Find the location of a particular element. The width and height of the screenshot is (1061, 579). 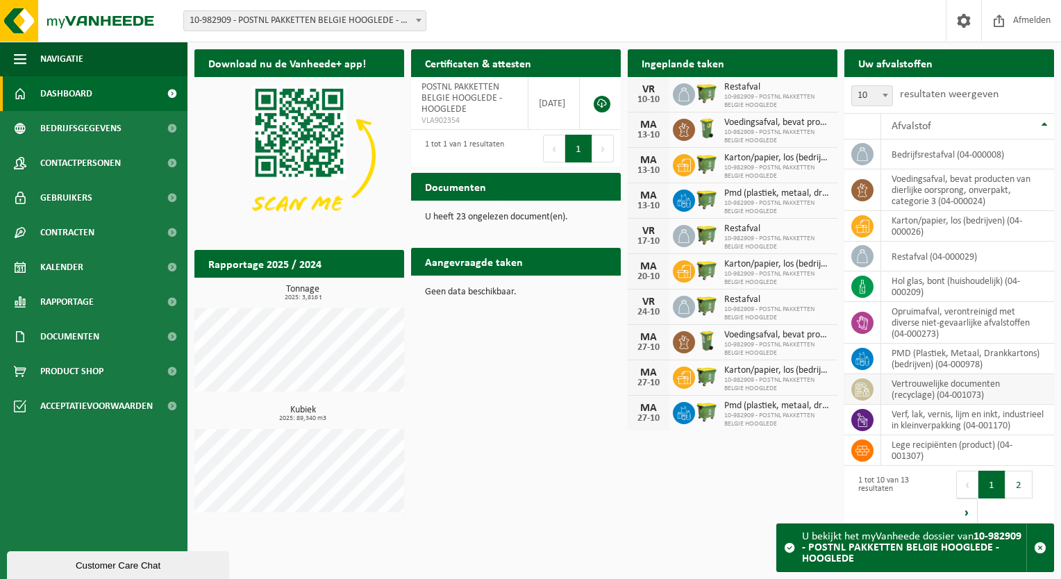

div: 1 tot 1 van 1 resultaten is located at coordinates (461, 149).